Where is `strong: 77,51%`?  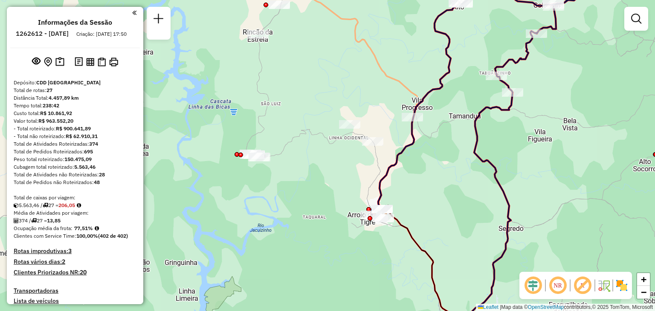
strong: 77,51% is located at coordinates (84, 228).